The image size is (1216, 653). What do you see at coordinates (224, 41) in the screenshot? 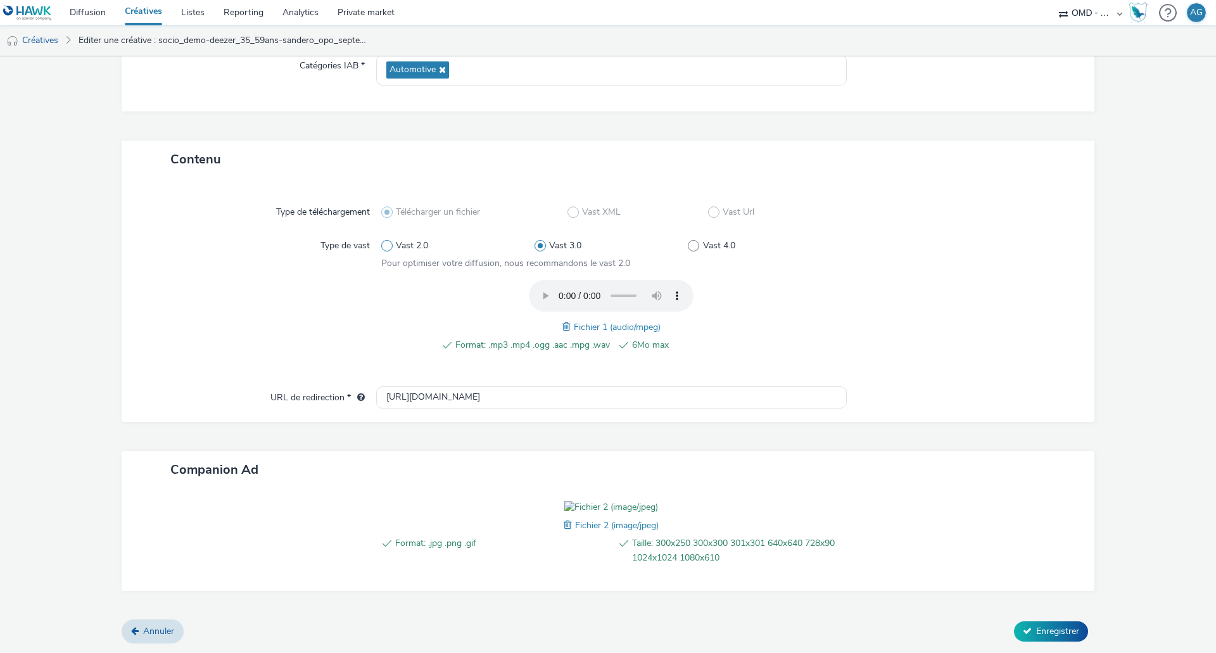
I see `a: Editer une créative : socio_demo-deezer_35_59ans-sandero_opo_septembre-s_audio-pcc-nd-na-cpm-30_n...` at bounding box center [224, 41].